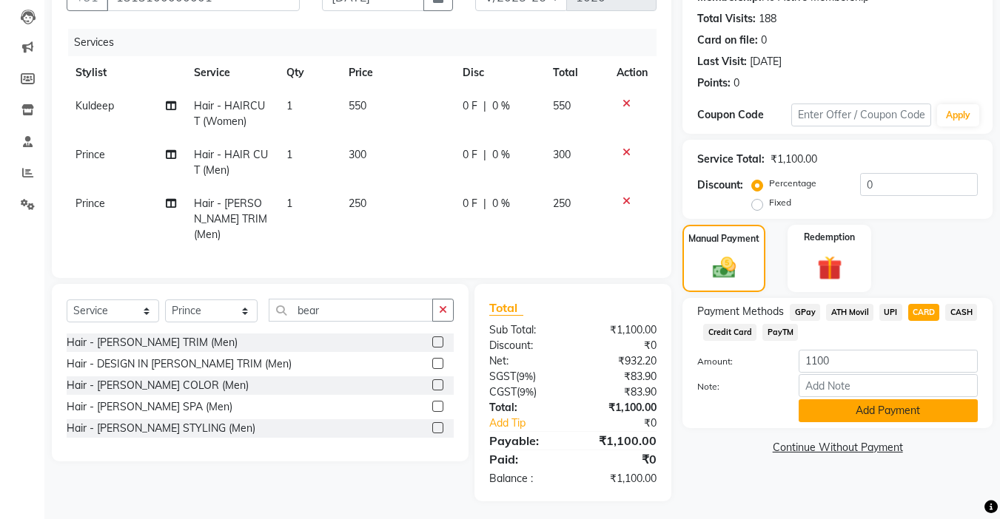 The image size is (1000, 519). What do you see at coordinates (533, 423) in the screenshot?
I see `a: Add Tip` at bounding box center [533, 423].